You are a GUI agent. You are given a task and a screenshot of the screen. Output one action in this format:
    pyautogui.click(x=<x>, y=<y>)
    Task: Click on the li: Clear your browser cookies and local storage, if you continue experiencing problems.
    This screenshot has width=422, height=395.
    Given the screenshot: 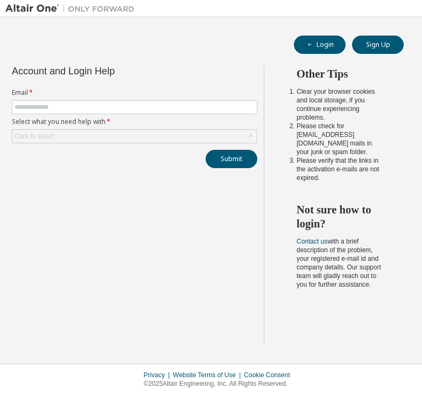 What is the action you would take?
    pyautogui.click(x=341, y=105)
    